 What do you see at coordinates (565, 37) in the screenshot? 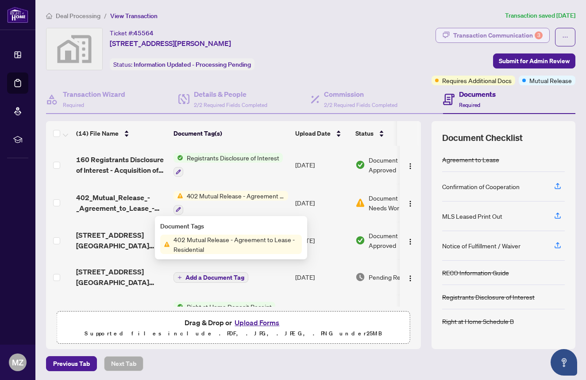
I see `span: ellipsis` at bounding box center [565, 37].